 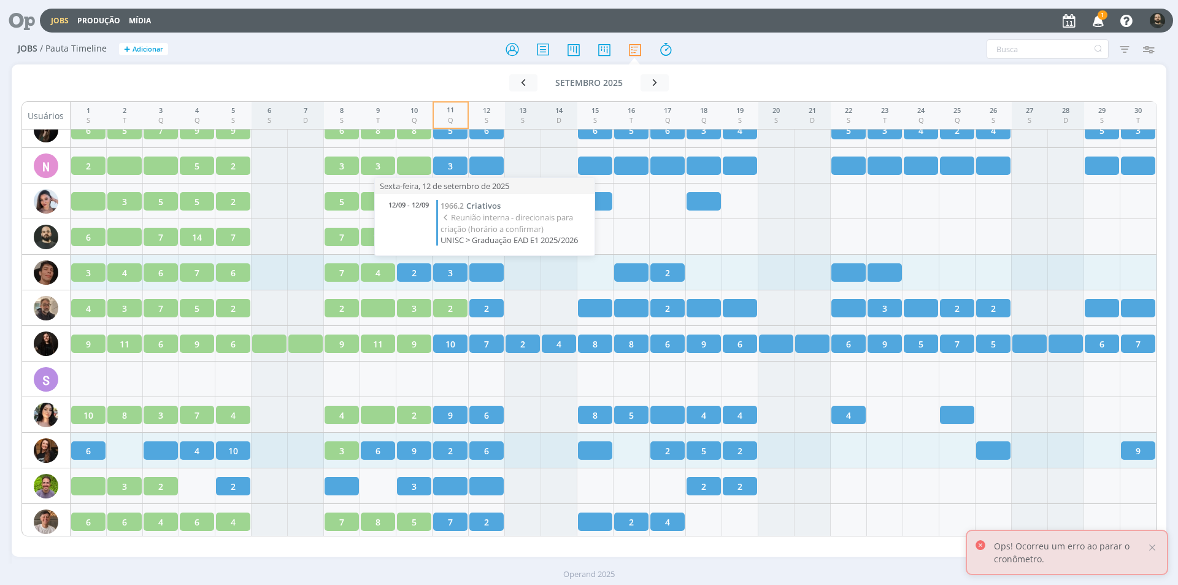 What do you see at coordinates (342, 110) in the screenshot?
I see `div: 8` at bounding box center [342, 110].